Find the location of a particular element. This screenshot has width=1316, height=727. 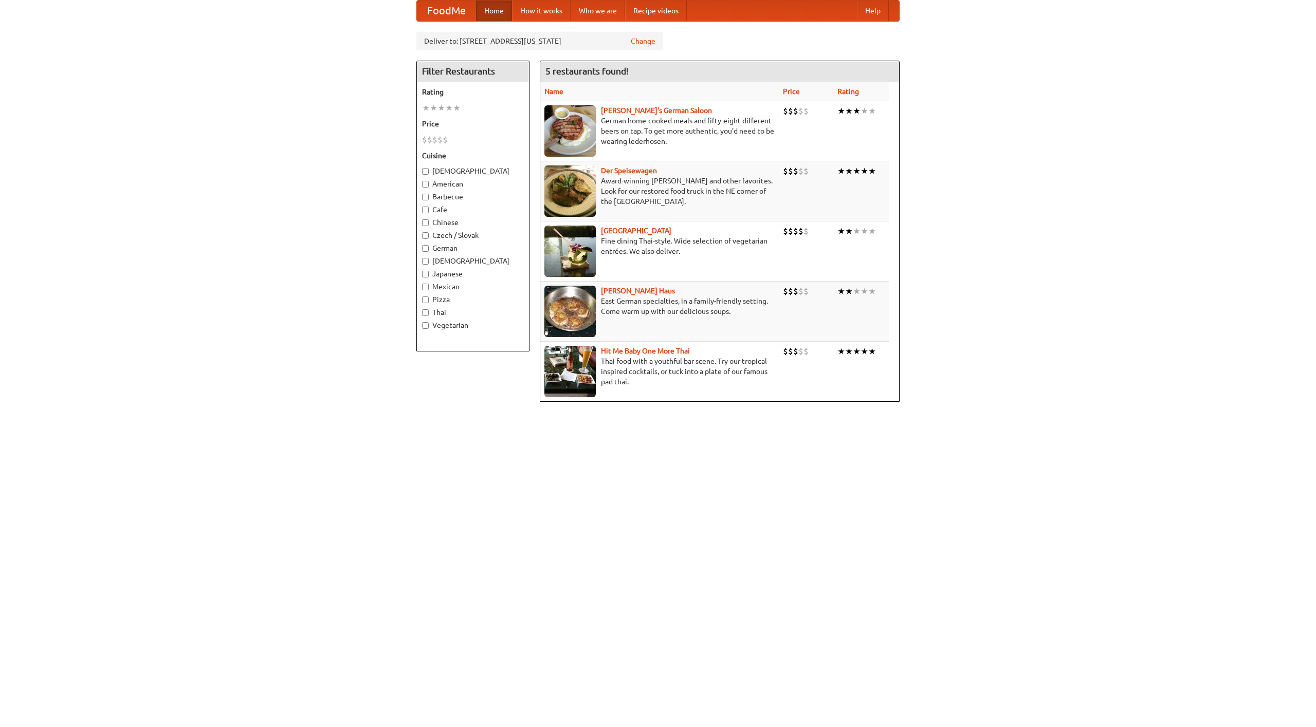

input: American is located at coordinates (425, 184).